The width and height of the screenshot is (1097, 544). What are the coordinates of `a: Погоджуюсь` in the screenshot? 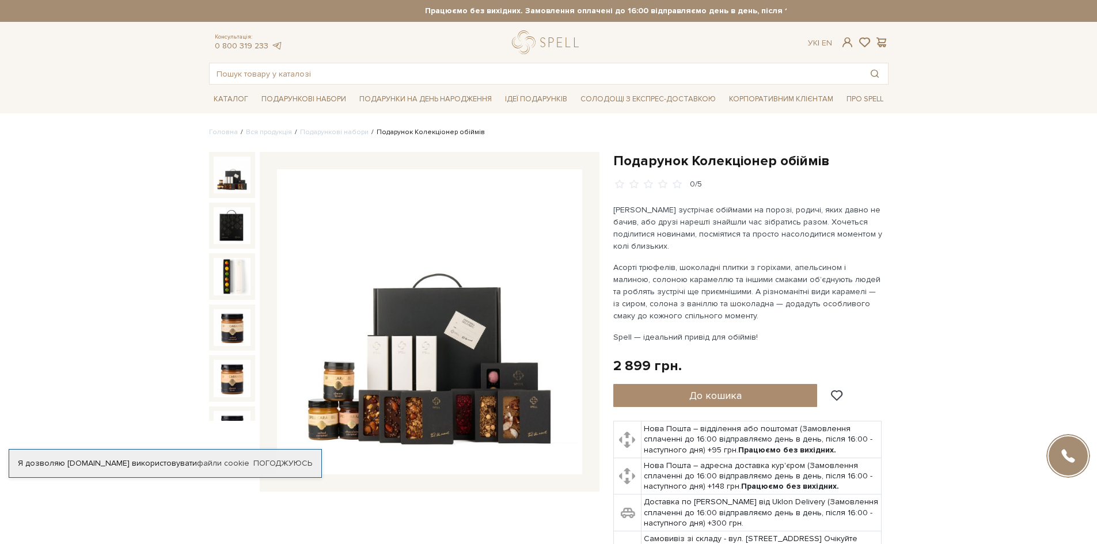 It's located at (283, 464).